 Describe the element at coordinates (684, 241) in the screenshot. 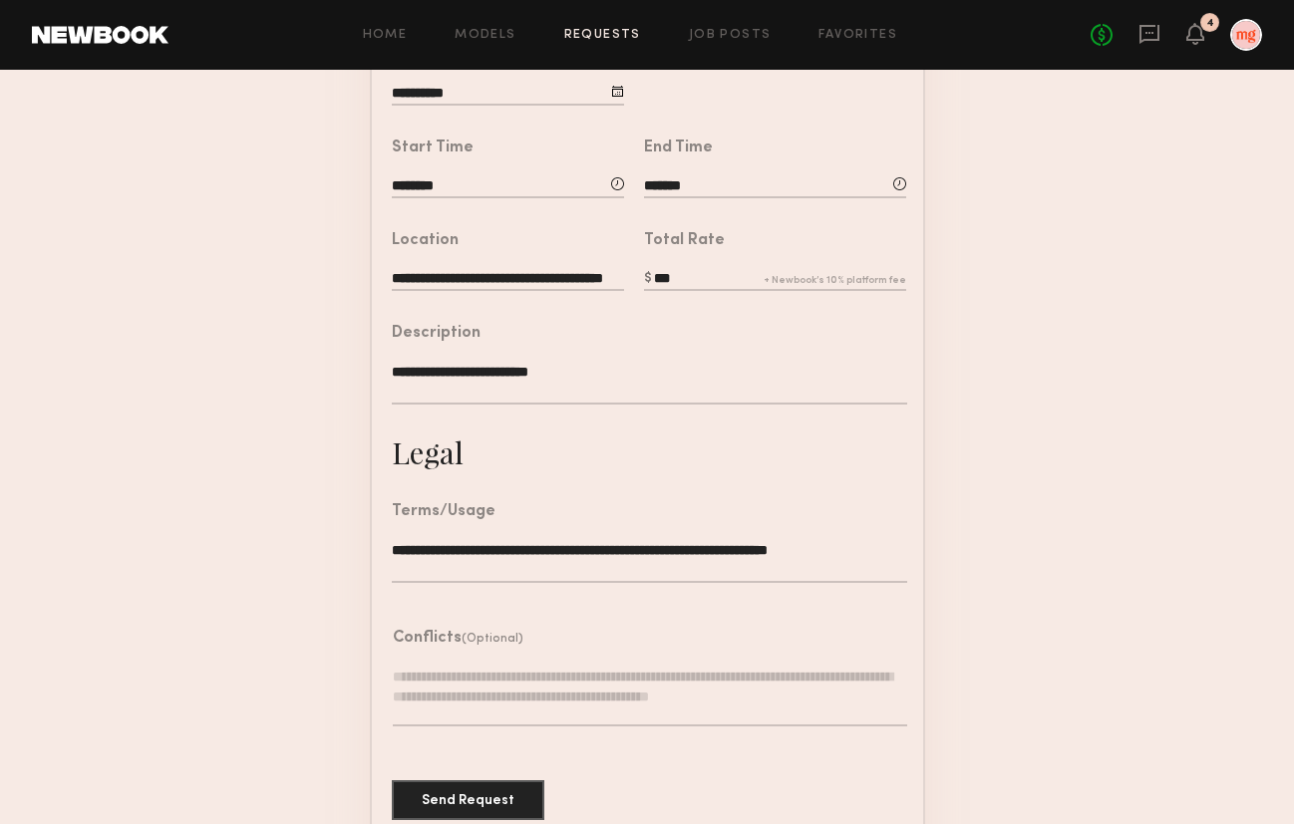

I see `div: Total Rate` at that location.